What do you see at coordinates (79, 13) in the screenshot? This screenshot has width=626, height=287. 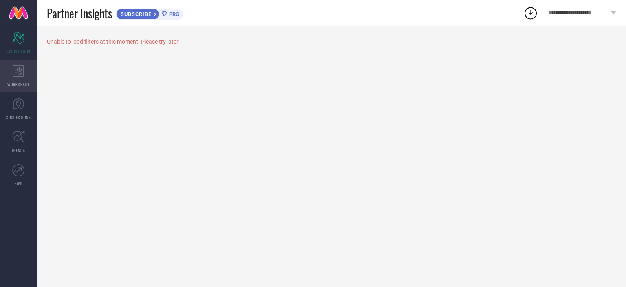 I see `span: Partner Insights` at bounding box center [79, 13].